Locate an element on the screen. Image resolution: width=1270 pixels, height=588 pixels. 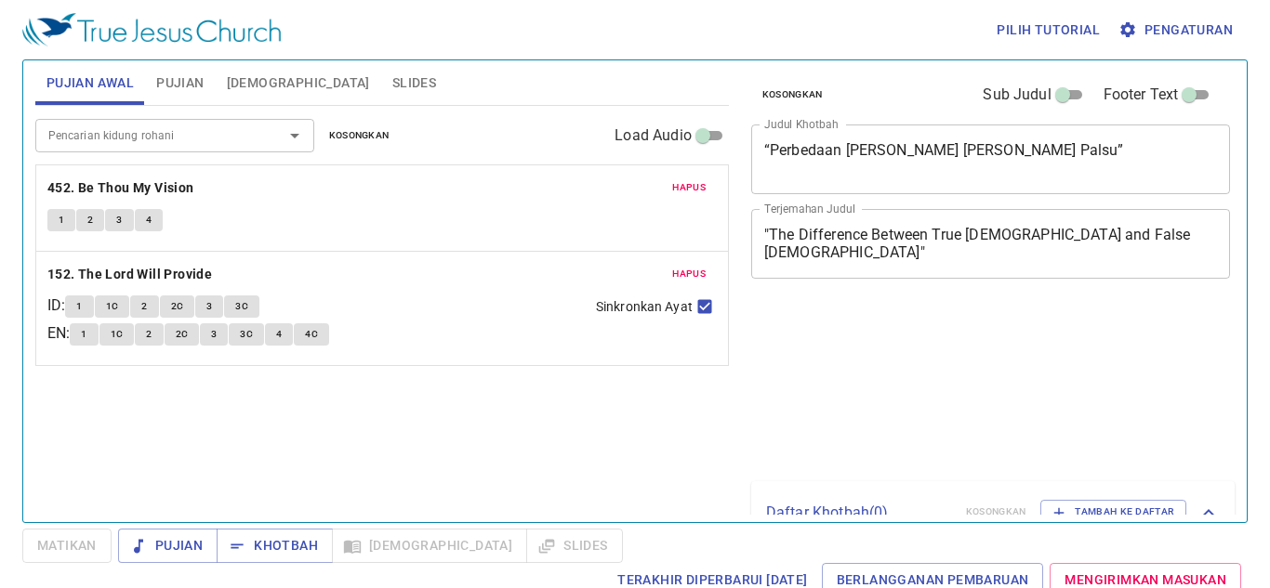
button: Pujian is located at coordinates (167, 546).